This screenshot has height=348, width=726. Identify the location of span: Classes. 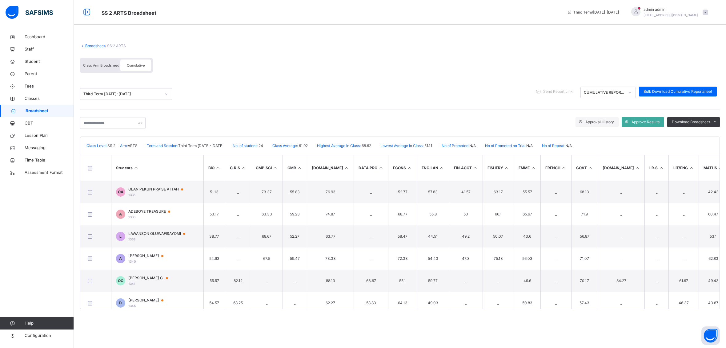
(49, 99).